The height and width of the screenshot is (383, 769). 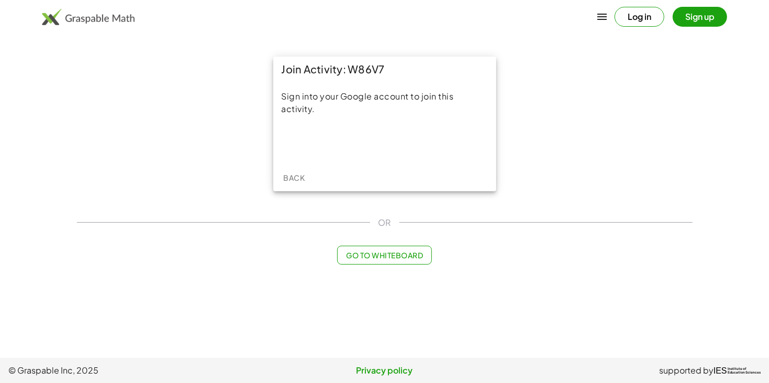 What do you see at coordinates (385, 103) in the screenshot?
I see `div: Sign into your Google account to join this activity.` at bounding box center [385, 103].